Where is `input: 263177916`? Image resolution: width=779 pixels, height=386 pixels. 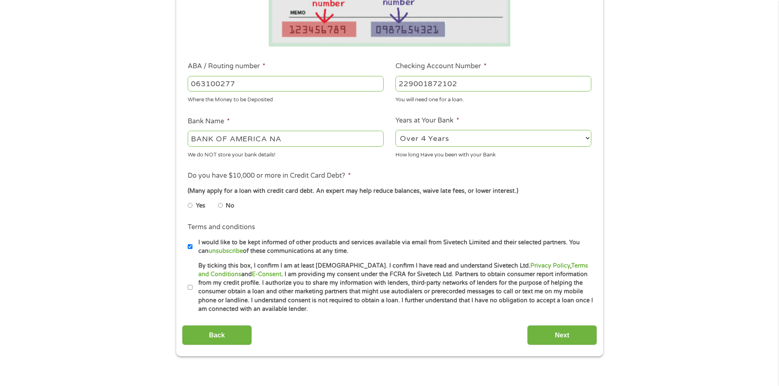
input: 263177916 is located at coordinates (285, 84).